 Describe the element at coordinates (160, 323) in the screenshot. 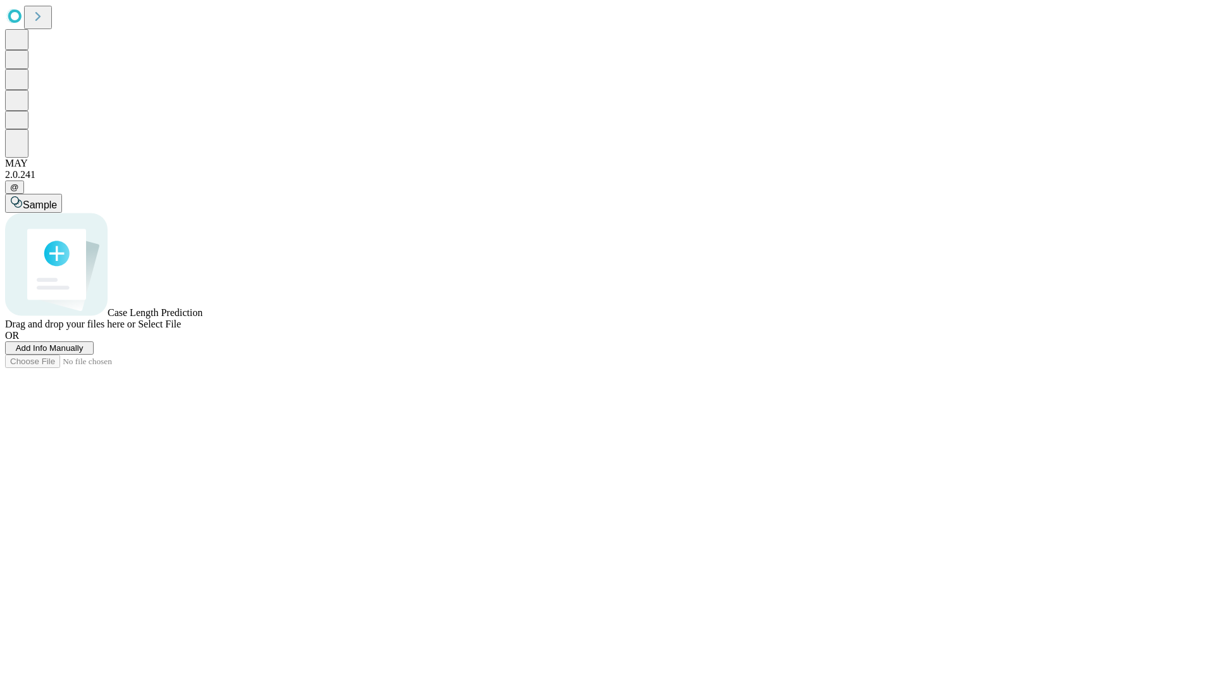

I see `span: Select File` at that location.